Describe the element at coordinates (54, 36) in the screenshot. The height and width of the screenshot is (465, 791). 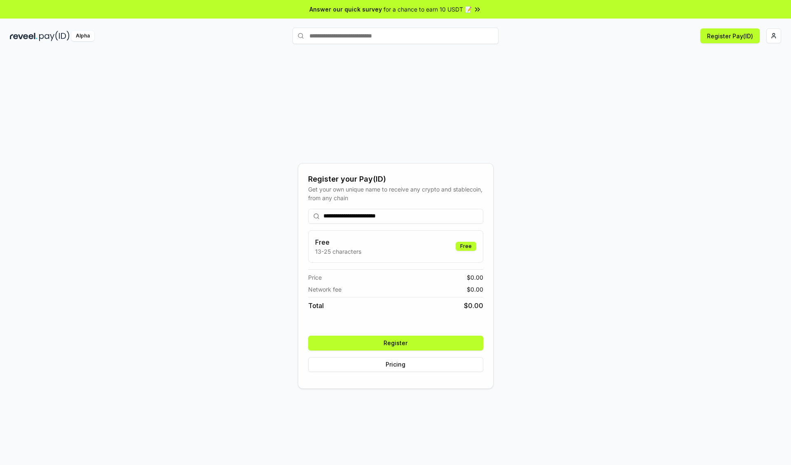
I see `img: pay_id` at that location.